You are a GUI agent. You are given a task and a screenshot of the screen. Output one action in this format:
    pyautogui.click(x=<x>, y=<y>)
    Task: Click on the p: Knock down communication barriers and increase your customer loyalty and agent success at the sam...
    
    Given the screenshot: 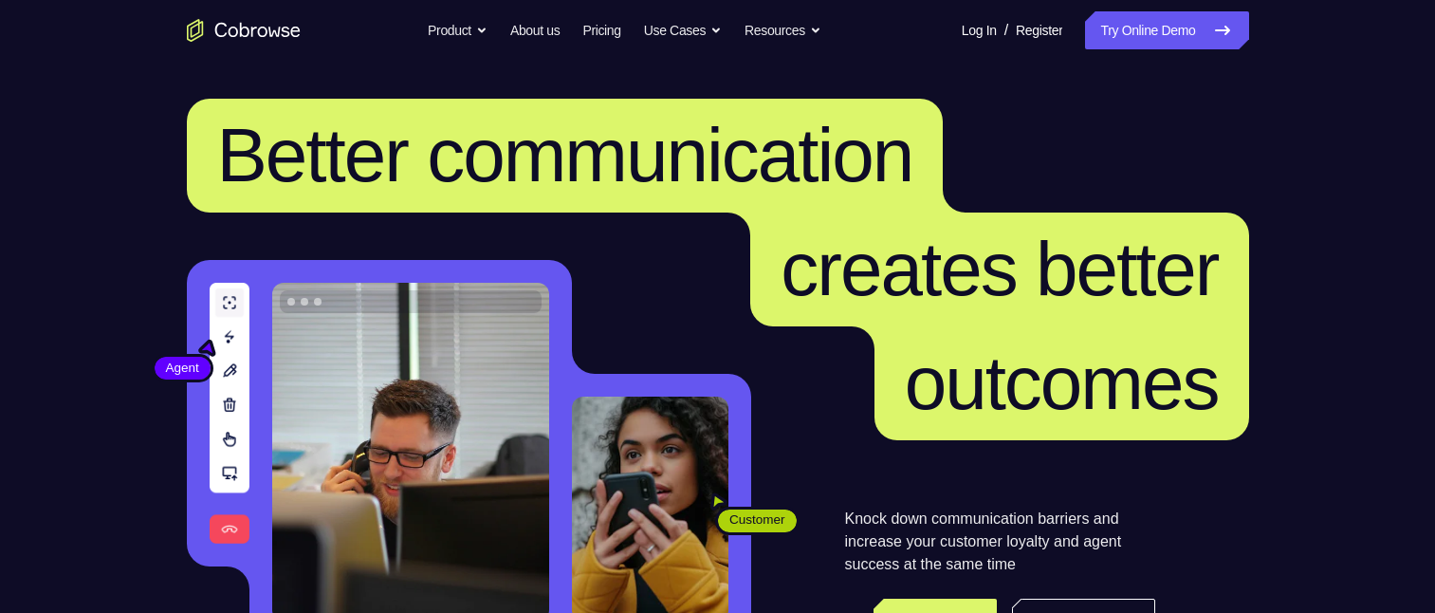 What is the action you would take?
    pyautogui.click(x=1000, y=541)
    